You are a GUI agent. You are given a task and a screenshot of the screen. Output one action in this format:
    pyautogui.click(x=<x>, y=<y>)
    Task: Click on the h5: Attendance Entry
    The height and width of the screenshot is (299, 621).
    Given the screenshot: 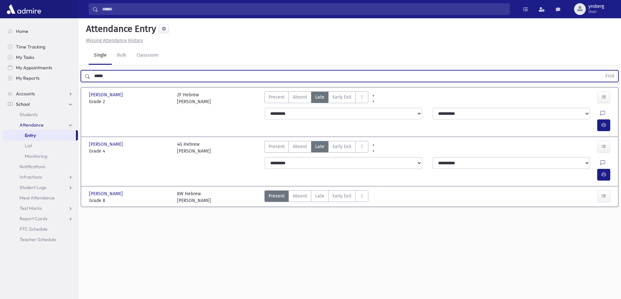 What is the action you would take?
    pyautogui.click(x=120, y=29)
    